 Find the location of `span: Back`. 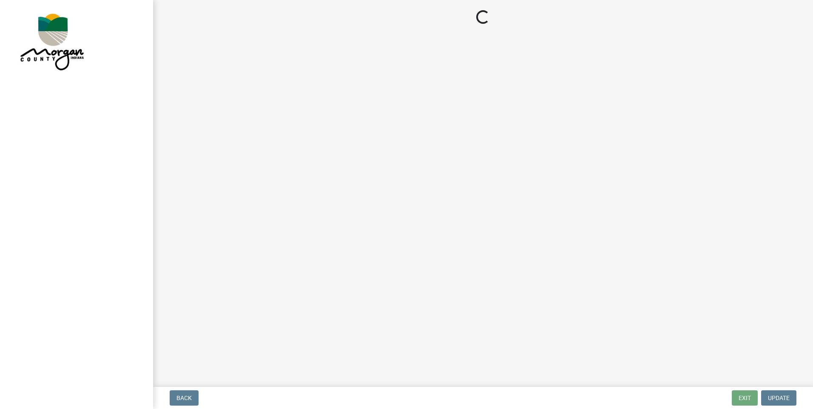

span: Back is located at coordinates (184, 398).